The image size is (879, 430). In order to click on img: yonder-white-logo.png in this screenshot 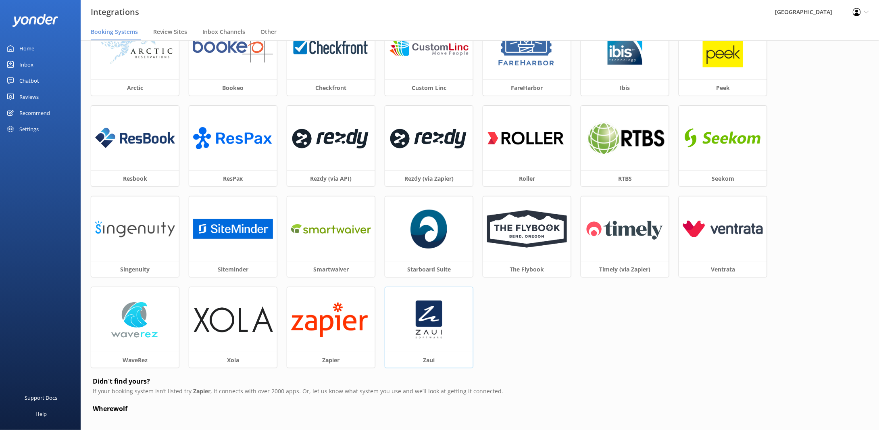, I will do `click(35, 20)`.